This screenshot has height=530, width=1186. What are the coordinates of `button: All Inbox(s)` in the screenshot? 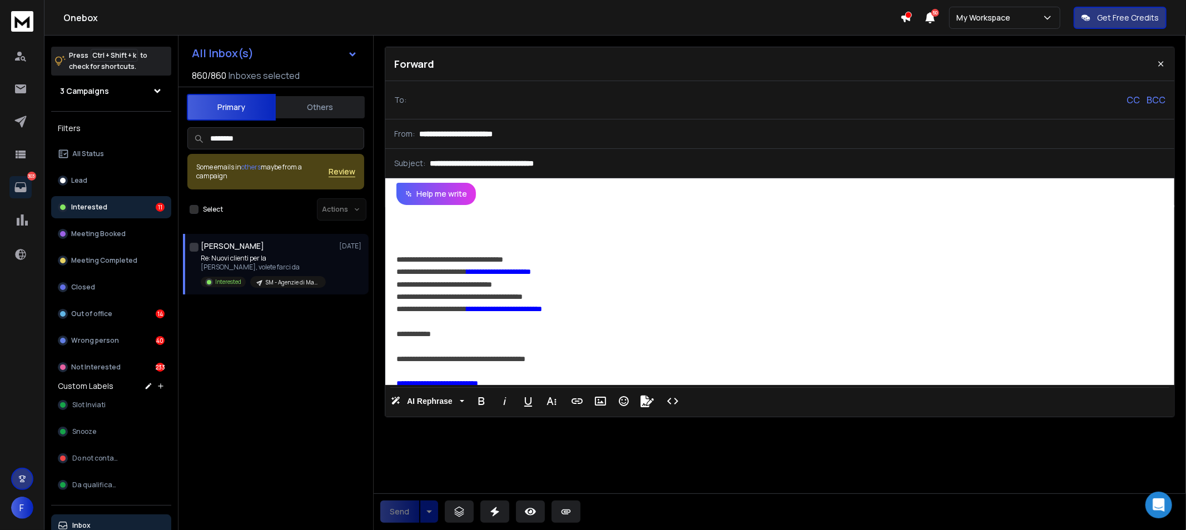 It's located at (275, 53).